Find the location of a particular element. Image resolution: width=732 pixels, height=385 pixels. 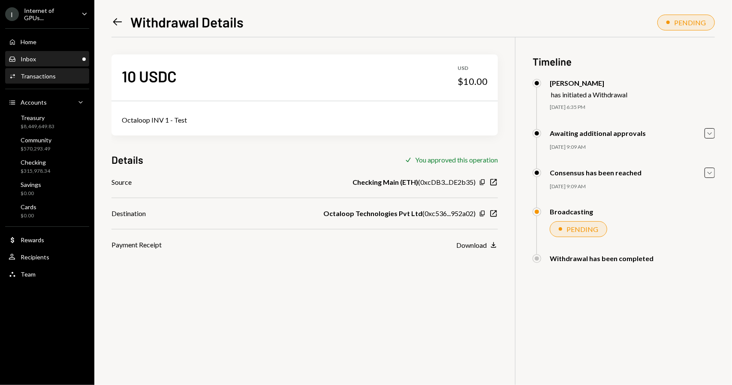

div: Checking is located at coordinates (35, 162).